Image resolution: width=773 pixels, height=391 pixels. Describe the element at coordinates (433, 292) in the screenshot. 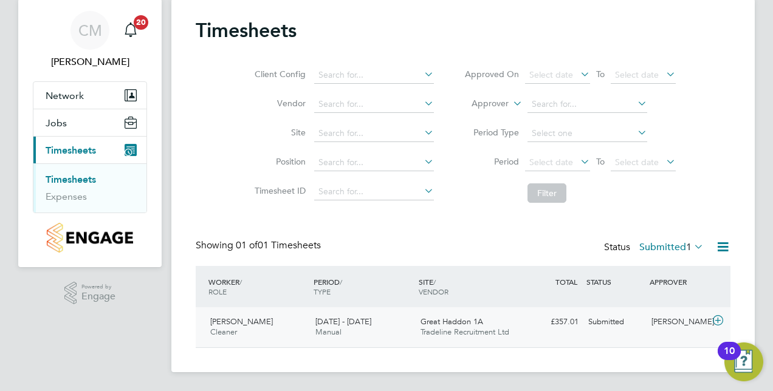

I see `span: VENDOR` at that location.